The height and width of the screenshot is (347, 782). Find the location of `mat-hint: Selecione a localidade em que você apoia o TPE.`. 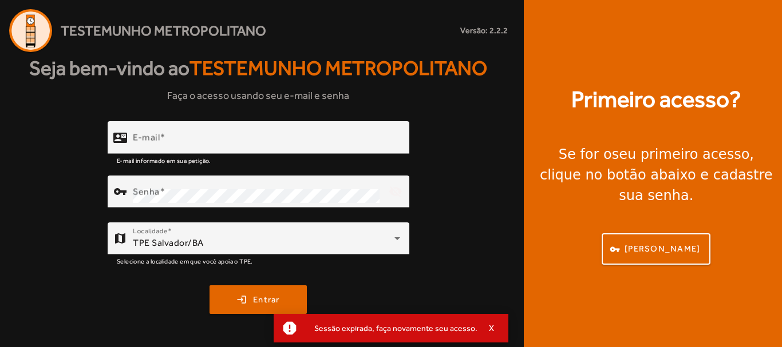

mat-hint: Selecione a localidade em que você apoia o TPE. is located at coordinates (185, 261).